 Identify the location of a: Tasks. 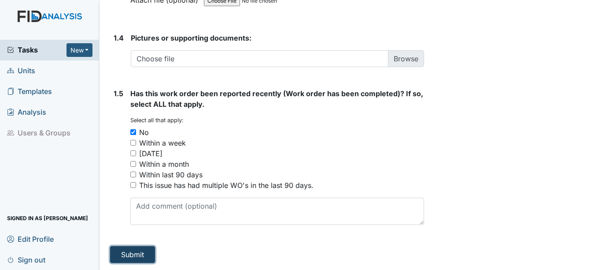
(37, 50).